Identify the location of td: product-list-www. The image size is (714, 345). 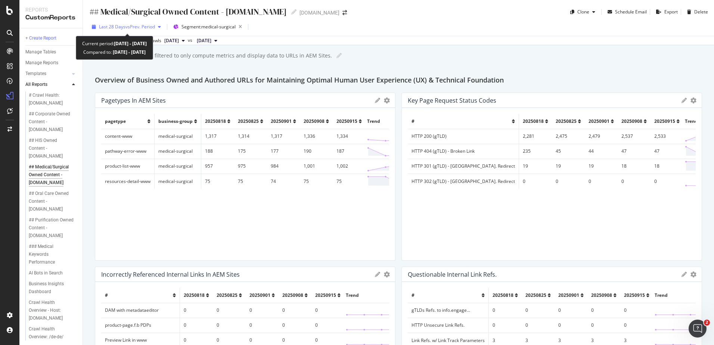
(128, 166).